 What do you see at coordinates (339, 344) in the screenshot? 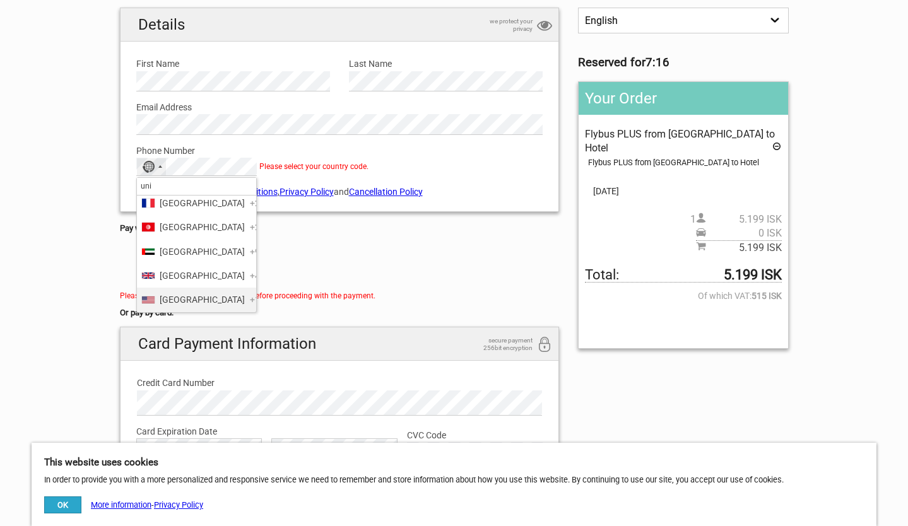
I see `h2: Card Payment Information` at bounding box center [339, 344].